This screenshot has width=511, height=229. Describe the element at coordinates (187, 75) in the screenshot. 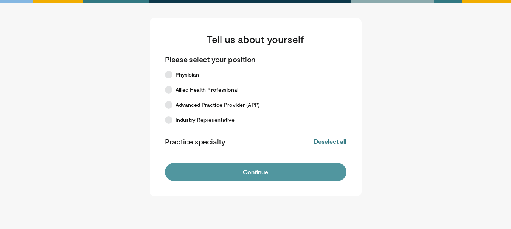

I see `span: Physician` at that location.